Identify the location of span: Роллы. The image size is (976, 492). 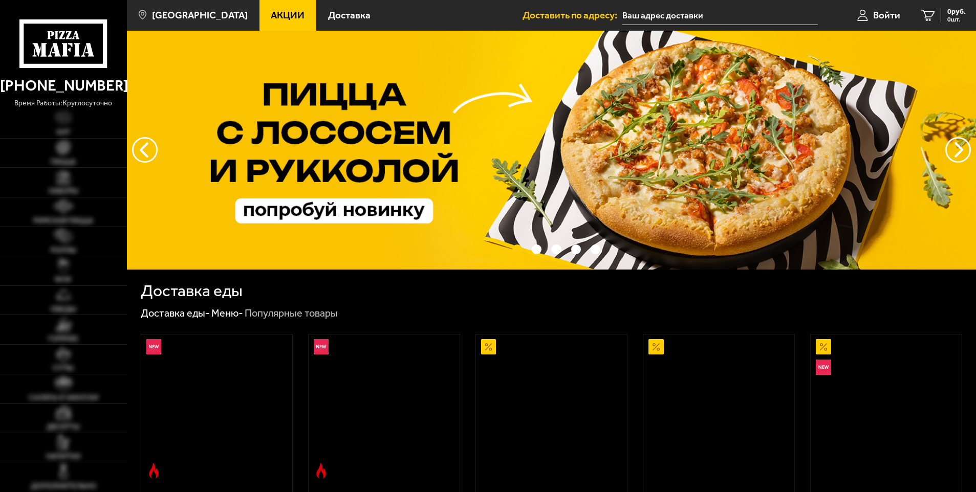
(63, 251).